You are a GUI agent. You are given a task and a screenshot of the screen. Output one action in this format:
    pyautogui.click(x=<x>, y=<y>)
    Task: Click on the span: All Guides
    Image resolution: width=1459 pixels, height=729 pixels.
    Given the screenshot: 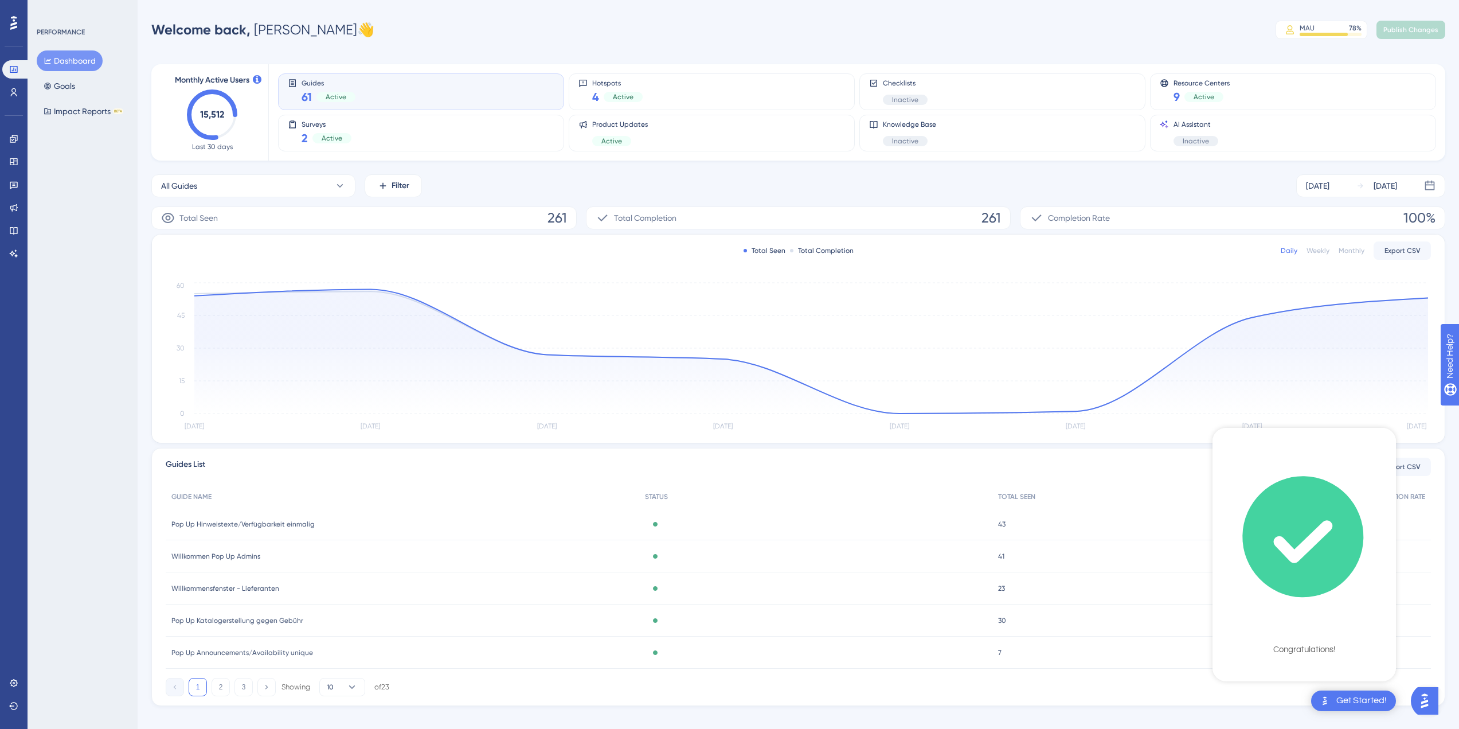 What is the action you would take?
    pyautogui.click(x=179, y=186)
    